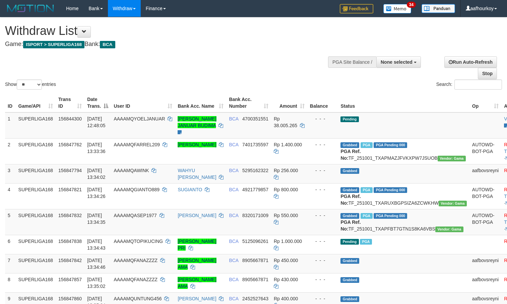  What do you see at coordinates (471, 62) in the screenshot?
I see `a: Run Auto-Refresh` at bounding box center [471, 62].